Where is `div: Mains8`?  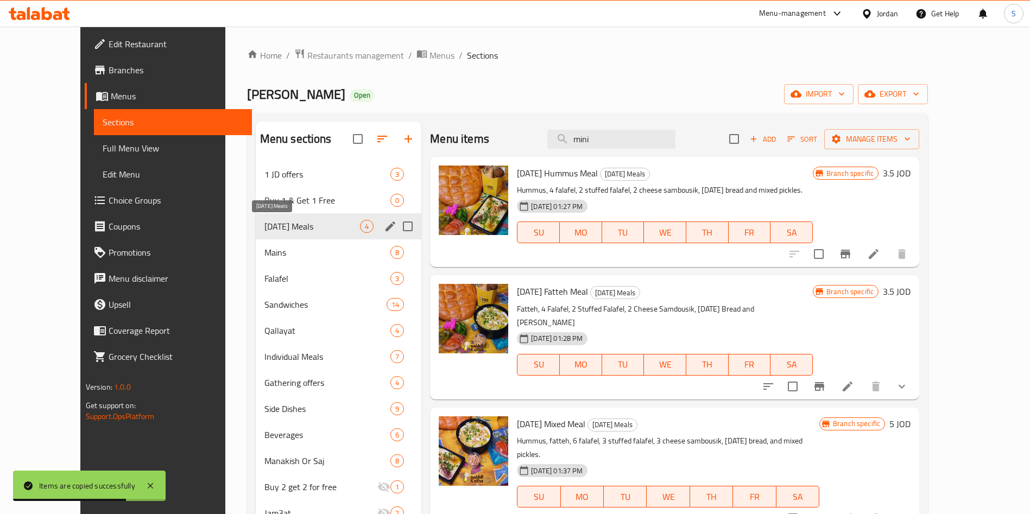
div: Mains8 is located at coordinates (339, 252).